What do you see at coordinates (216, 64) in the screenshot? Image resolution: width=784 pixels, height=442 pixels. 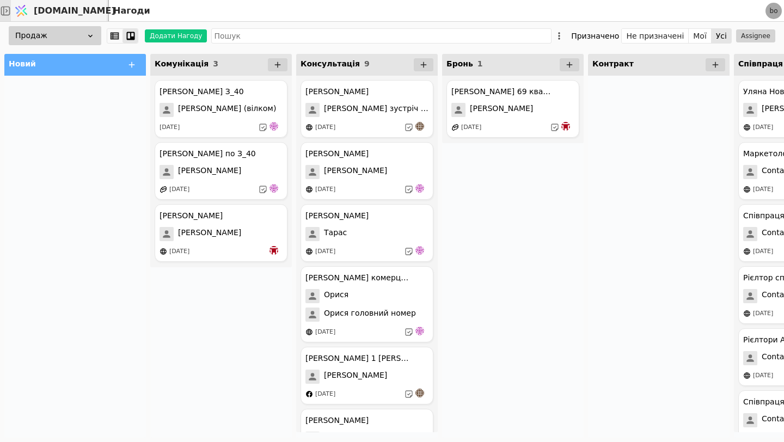 I see `span: 3` at bounding box center [216, 64].